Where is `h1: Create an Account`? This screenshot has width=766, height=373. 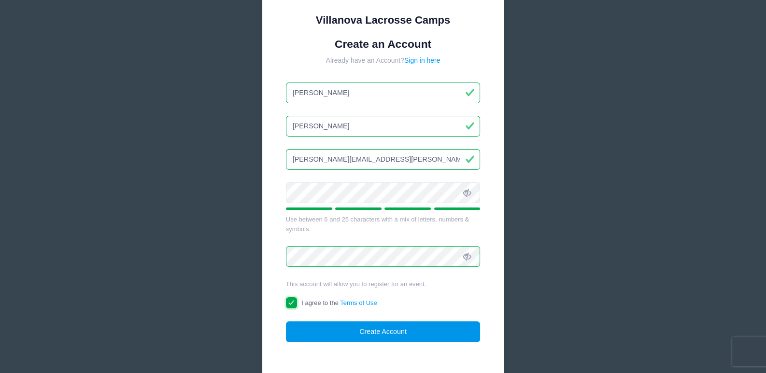
h1: Create an Account is located at coordinates (383, 44).